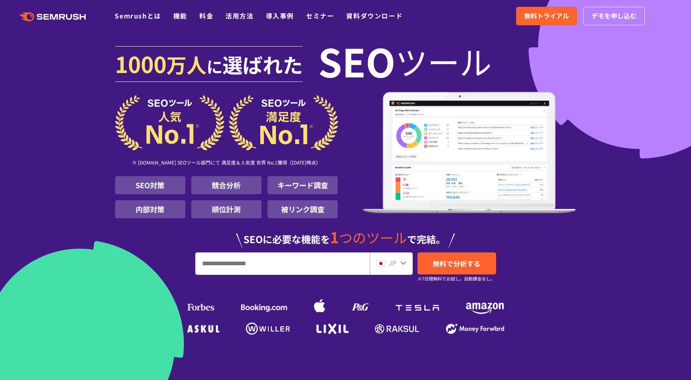 This screenshot has width=691, height=380. I want to click on span: 無料トライアル, so click(546, 16).